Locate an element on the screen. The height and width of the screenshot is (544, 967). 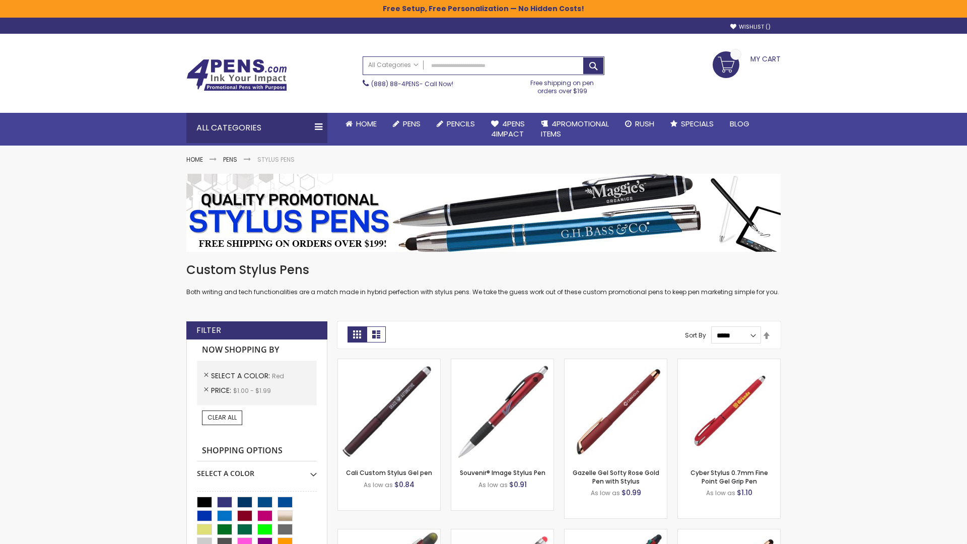
a: Souvenir® Image Stylus Pen-Red is located at coordinates (502, 363).